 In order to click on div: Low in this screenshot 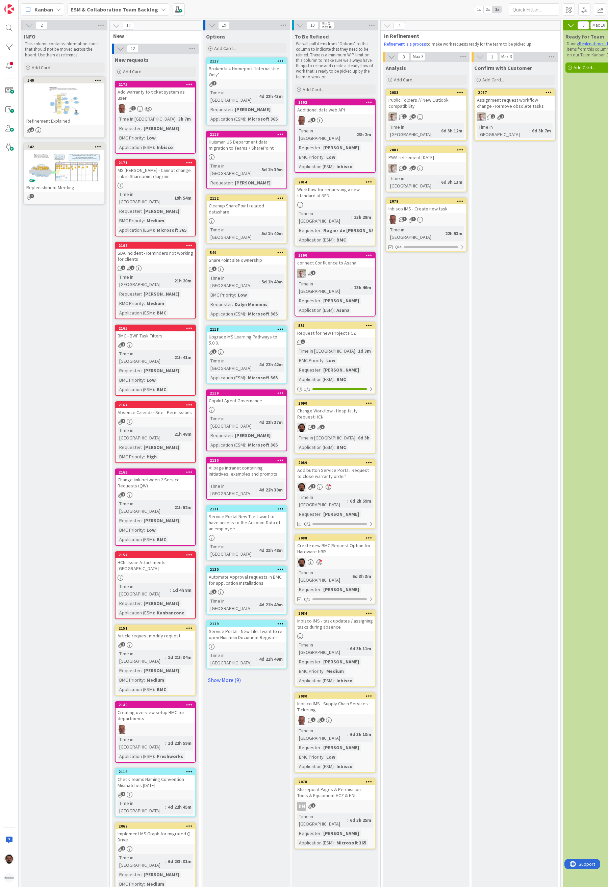, I will do `click(151, 138)`.